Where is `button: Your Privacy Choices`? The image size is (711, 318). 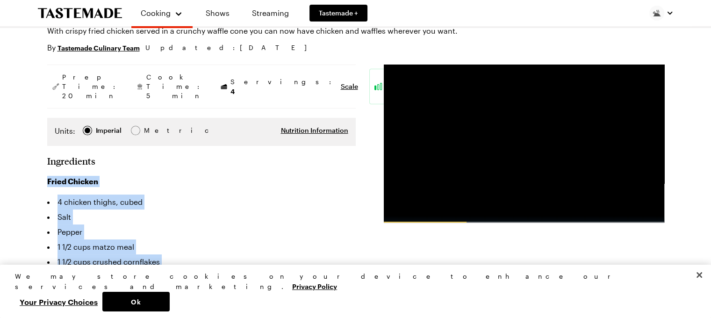
button: Your Privacy Choices is located at coordinates (58, 302).